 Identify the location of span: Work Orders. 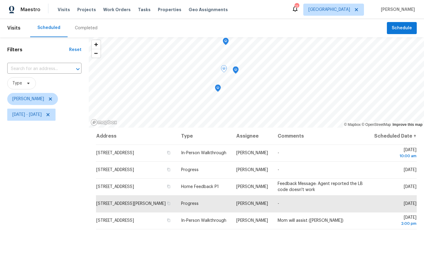
(117, 10).